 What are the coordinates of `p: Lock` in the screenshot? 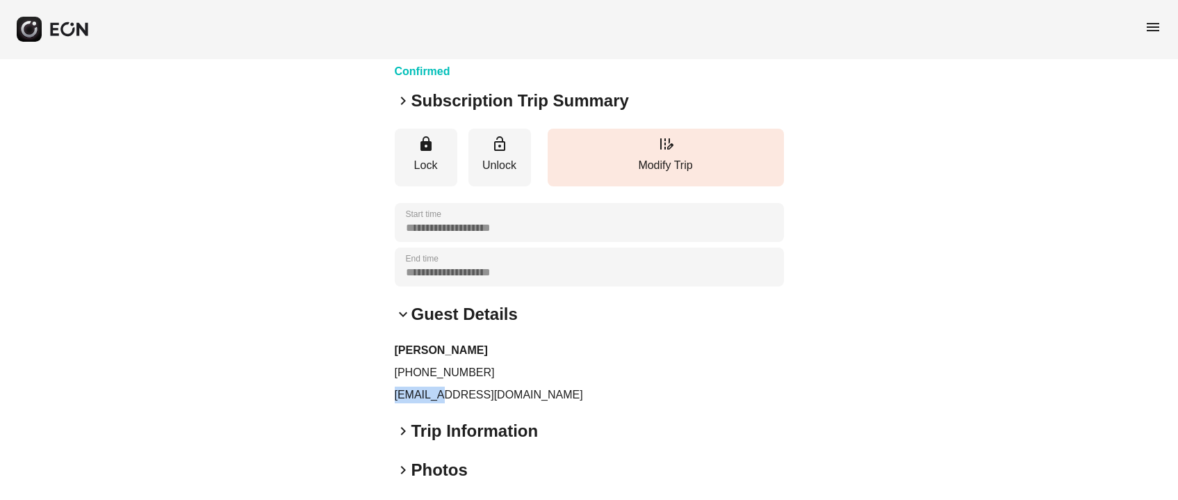 It's located at (426, 165).